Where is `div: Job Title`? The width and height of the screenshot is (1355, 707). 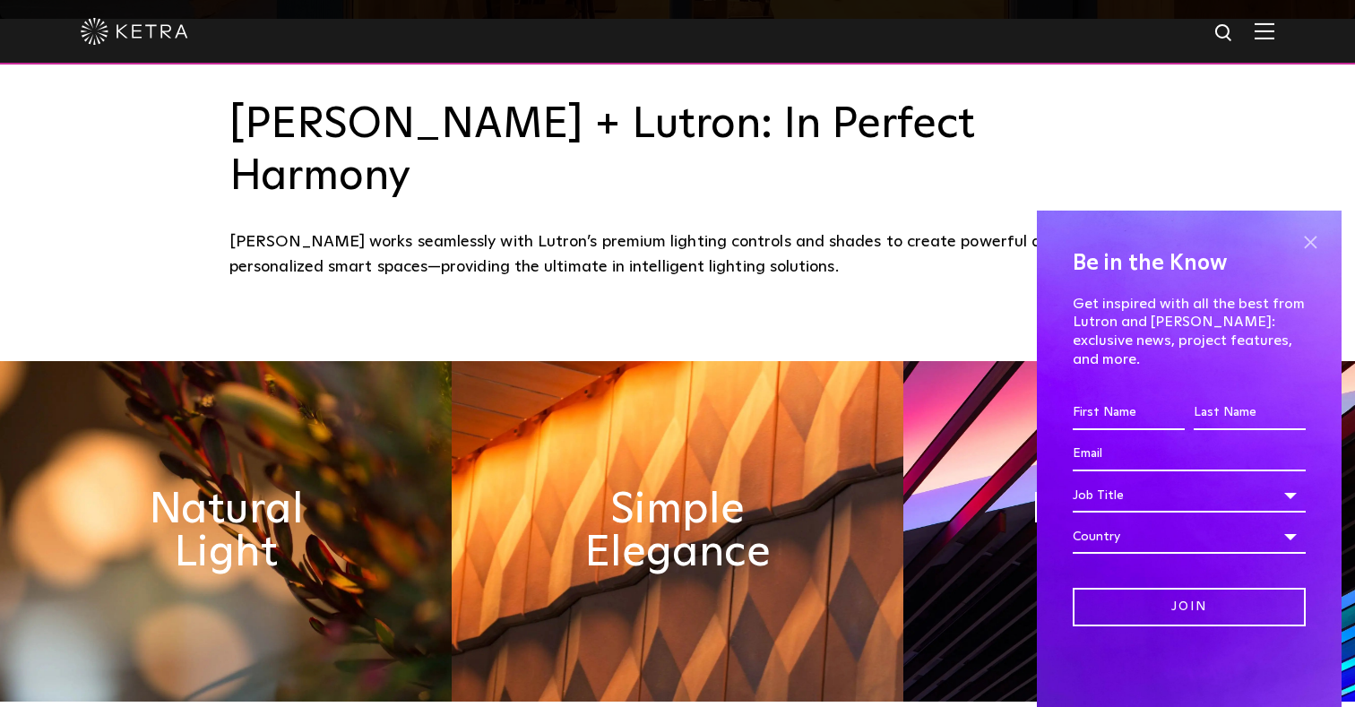 div: Job Title is located at coordinates (1189, 496).